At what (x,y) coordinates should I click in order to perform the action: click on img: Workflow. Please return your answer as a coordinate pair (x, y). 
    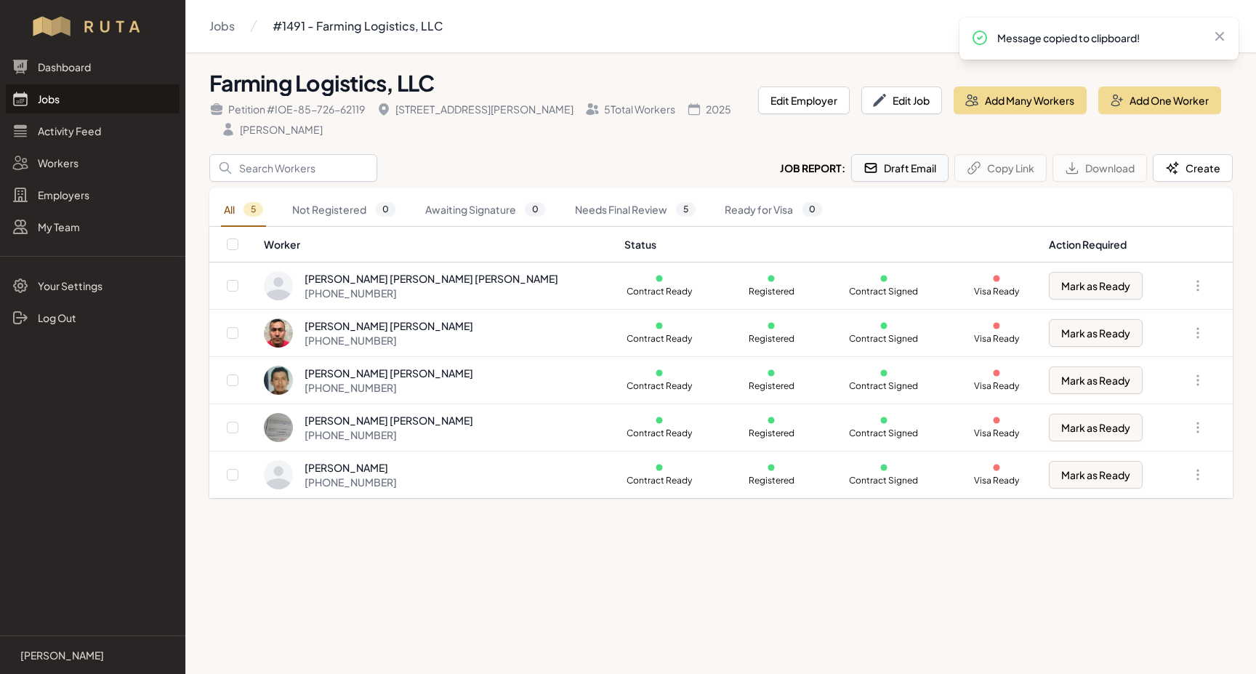
    Looking at the image, I should click on (92, 26).